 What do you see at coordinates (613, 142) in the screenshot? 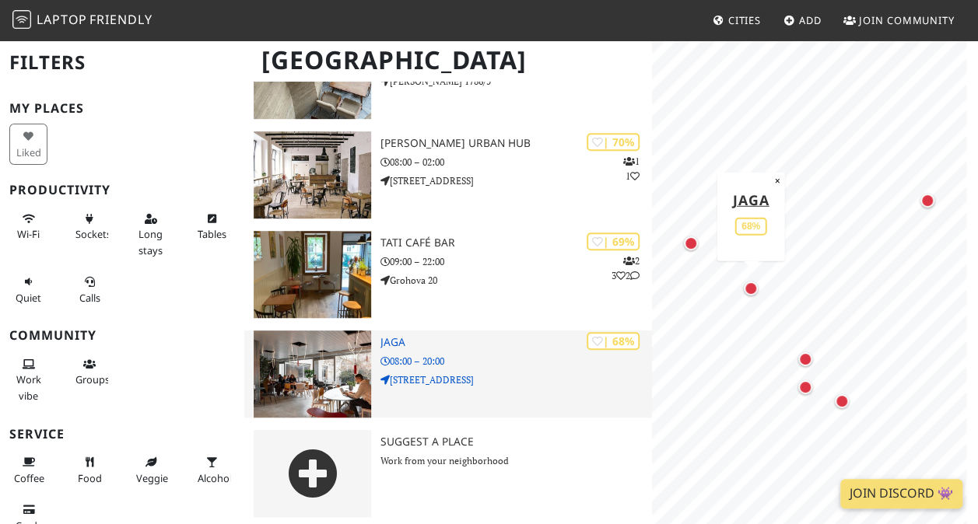
I see `div: | 70%` at bounding box center [613, 142].